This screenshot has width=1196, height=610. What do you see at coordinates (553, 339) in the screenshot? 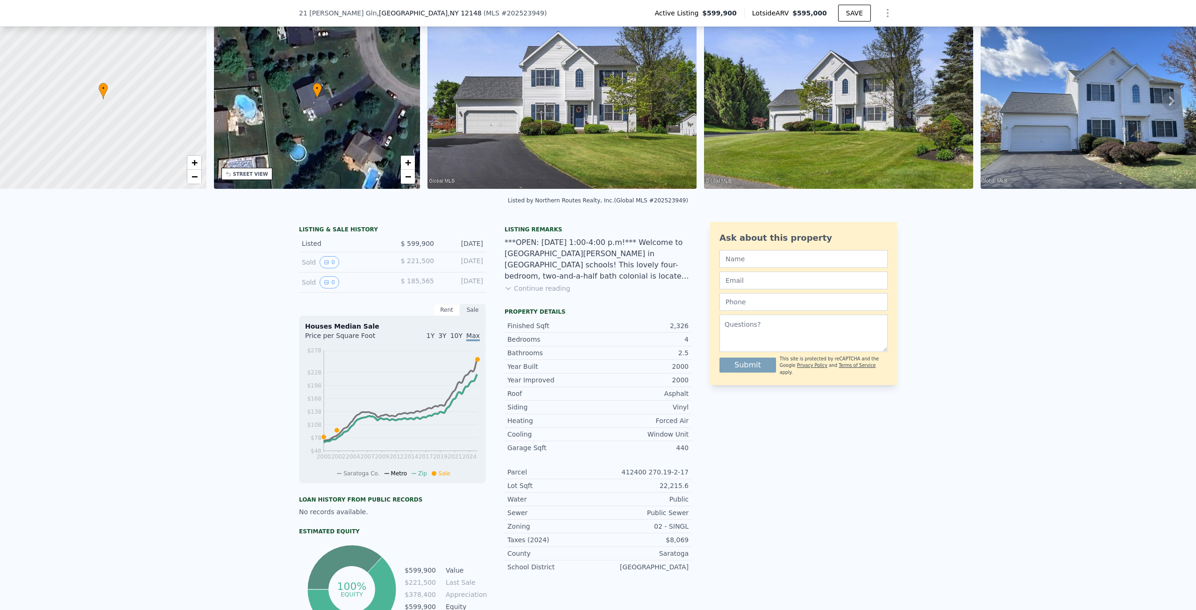
I see `div: Bedrooms` at bounding box center [553, 339].